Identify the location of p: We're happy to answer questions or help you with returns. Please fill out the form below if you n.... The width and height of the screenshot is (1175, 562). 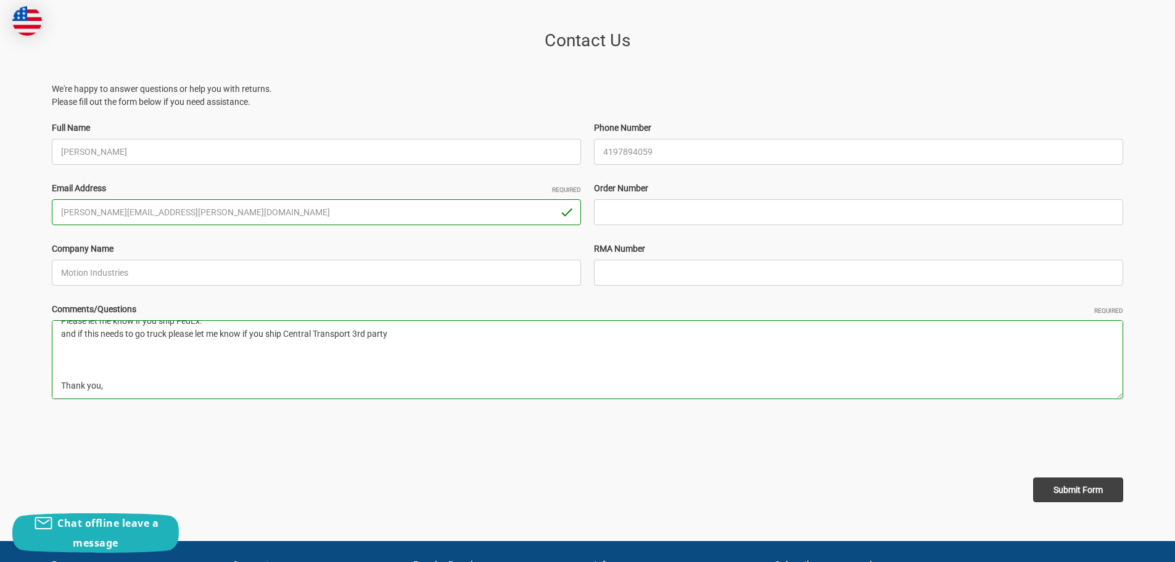
(587, 96).